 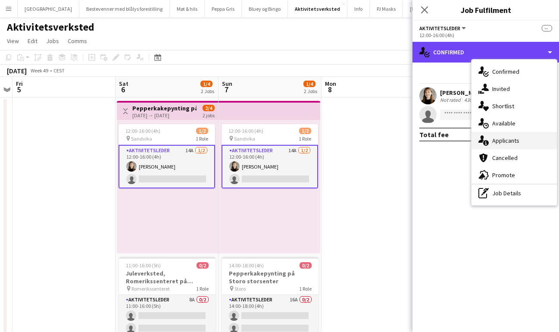 I want to click on a: View, so click(x=13, y=41).